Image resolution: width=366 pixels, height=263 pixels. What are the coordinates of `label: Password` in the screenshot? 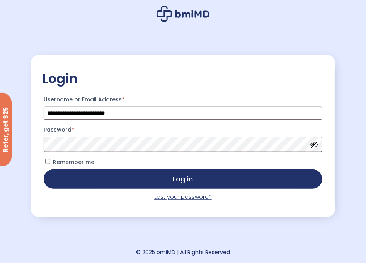 It's located at (183, 130).